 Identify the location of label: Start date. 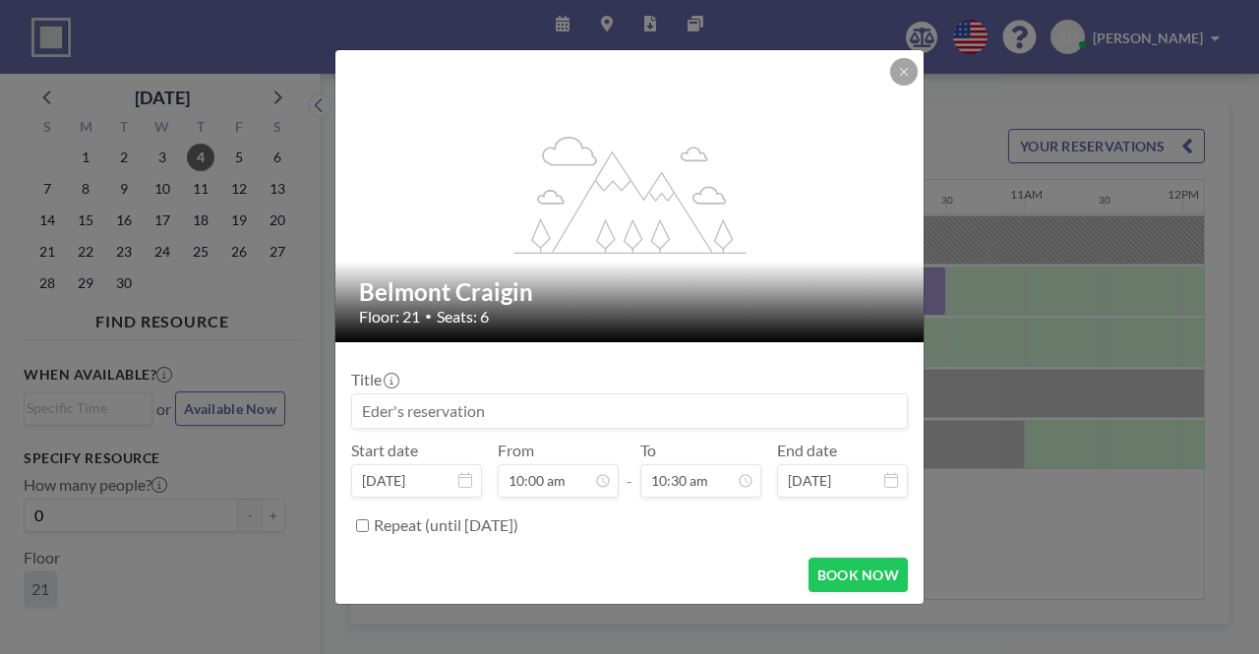
(384, 450).